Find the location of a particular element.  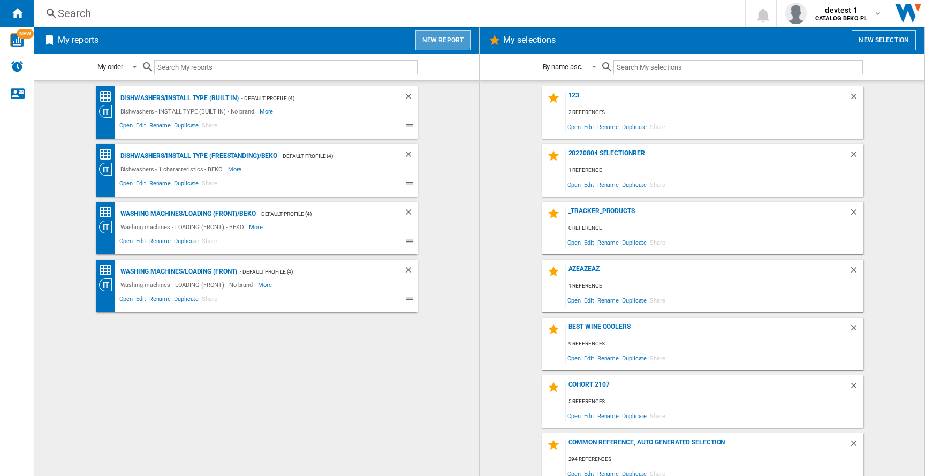

input: Search My reports is located at coordinates (286, 67).